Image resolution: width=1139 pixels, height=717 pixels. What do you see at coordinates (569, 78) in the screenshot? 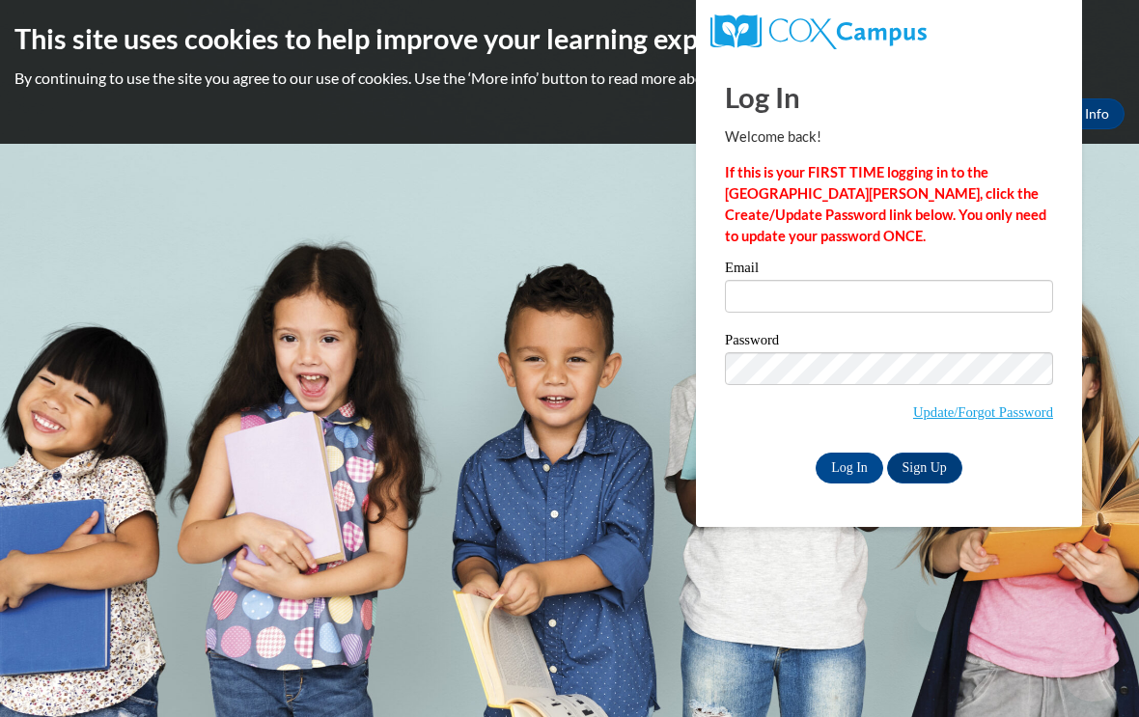
I see `p: By continuing to use the site you agree to our use of cookies. Use the ‘More info’ button to read...` at bounding box center [569, 78].